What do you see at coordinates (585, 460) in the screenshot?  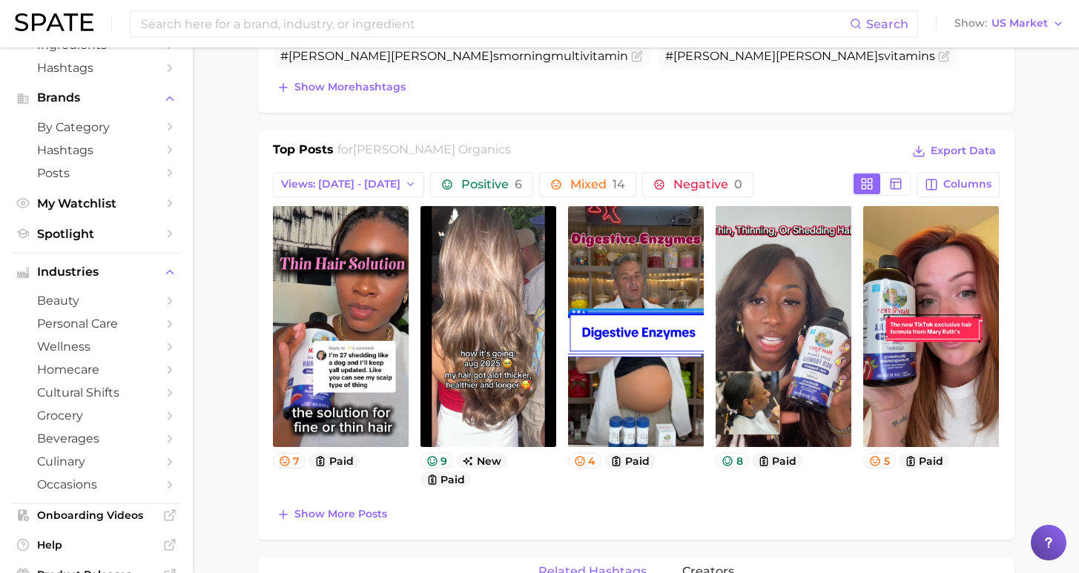 I see `button: 4` at bounding box center [585, 460].